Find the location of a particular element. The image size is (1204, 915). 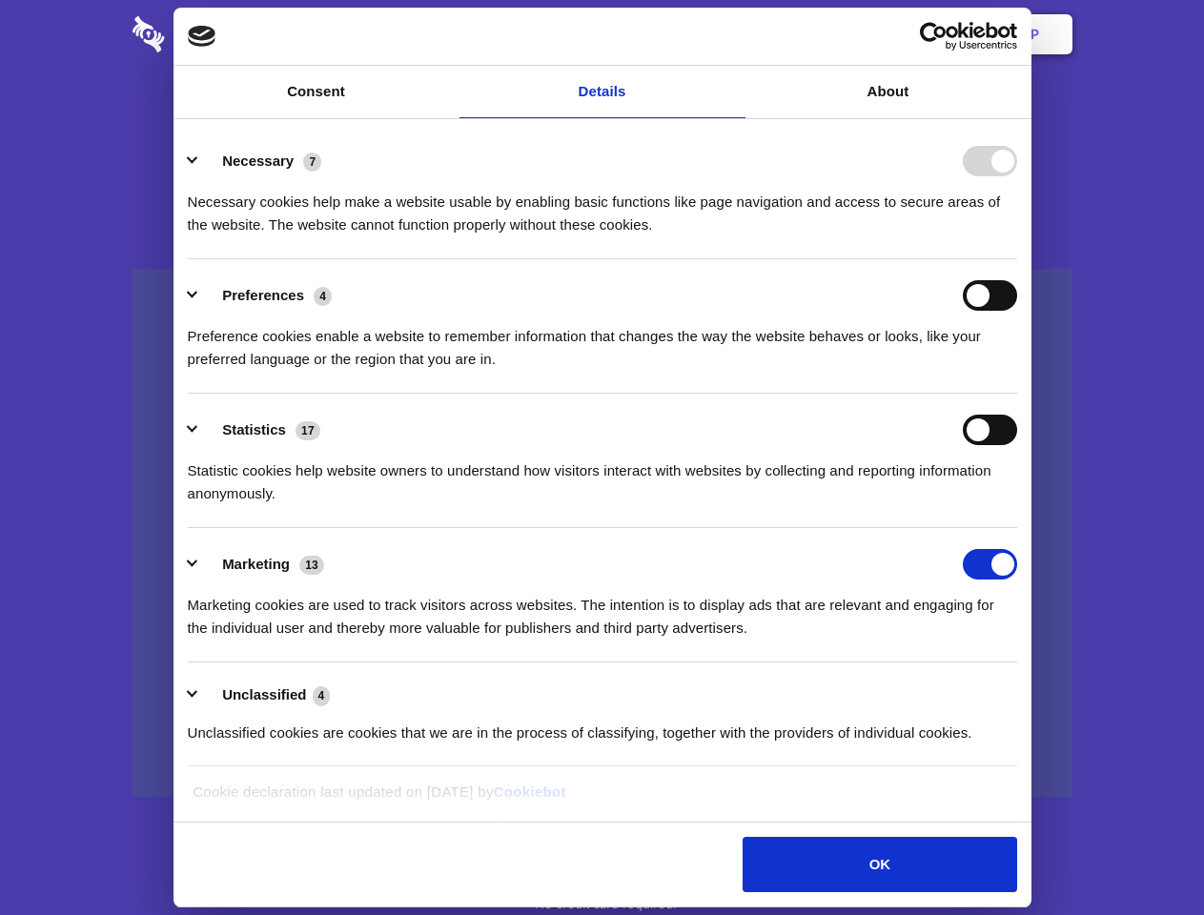

img: logo is located at coordinates (202, 36).